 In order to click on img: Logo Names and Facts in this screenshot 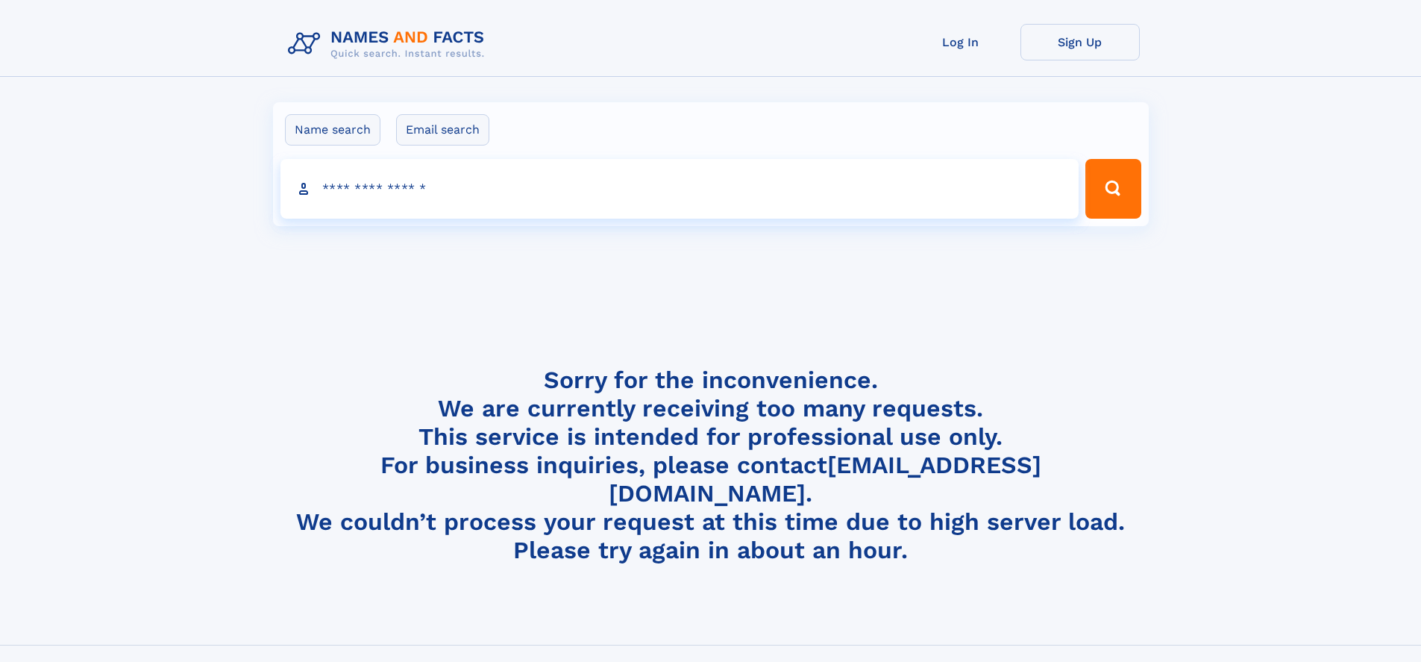, I will do `click(389, 44)`.